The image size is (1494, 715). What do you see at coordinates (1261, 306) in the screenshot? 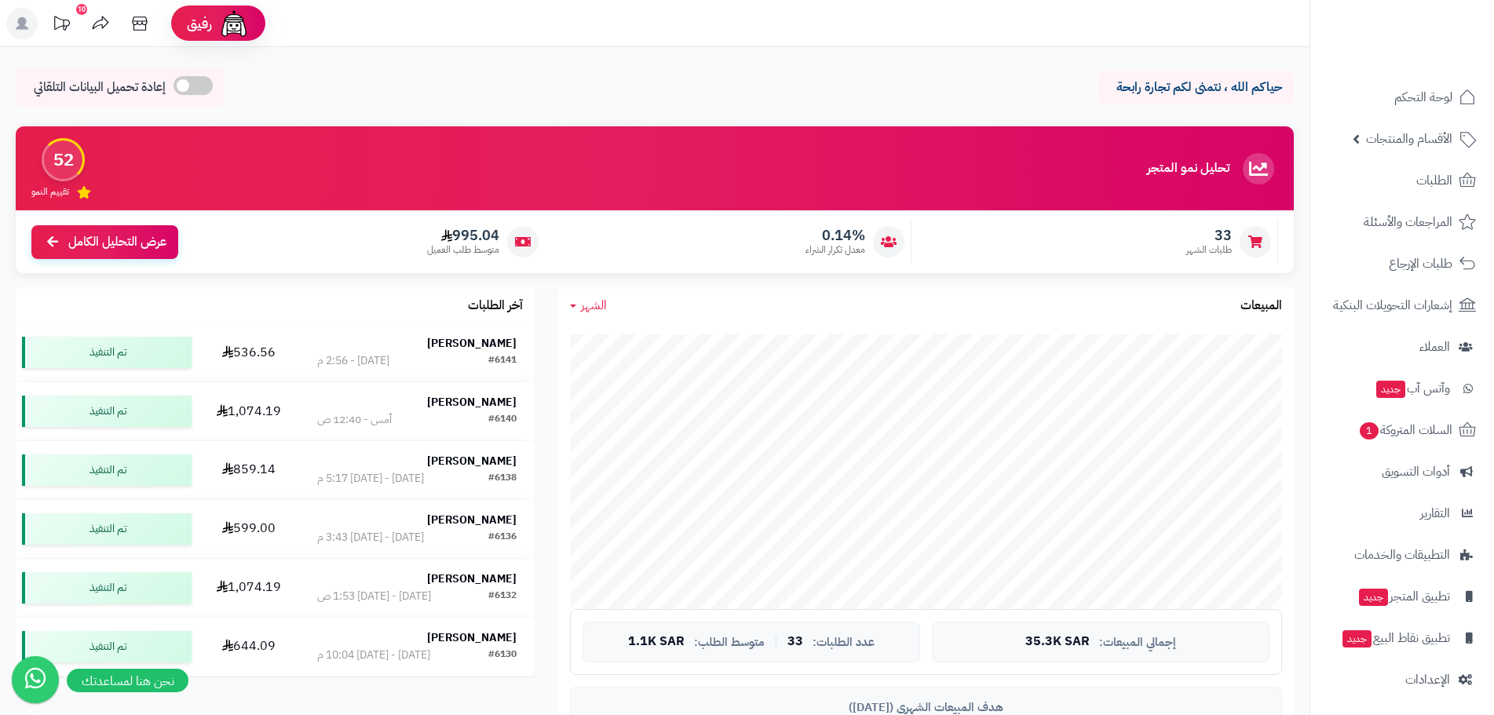
I see `h3: المبيعات` at bounding box center [1261, 306].